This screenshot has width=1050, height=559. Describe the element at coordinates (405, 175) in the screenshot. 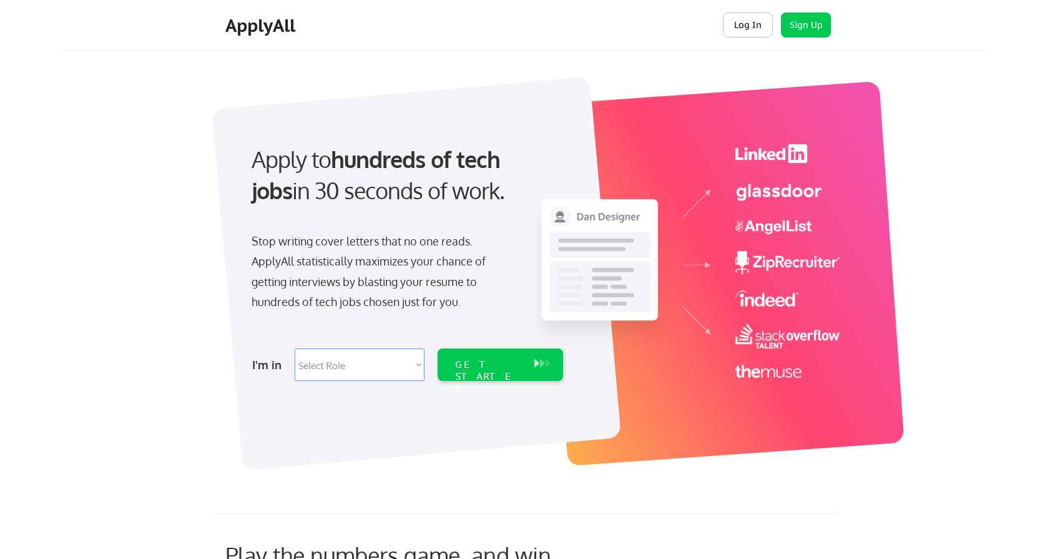

I see `div: Apply to in 30 seconds of work.` at that location.